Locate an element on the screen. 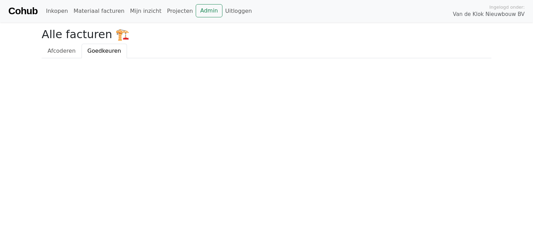  a: Afcoderen is located at coordinates (61, 51).